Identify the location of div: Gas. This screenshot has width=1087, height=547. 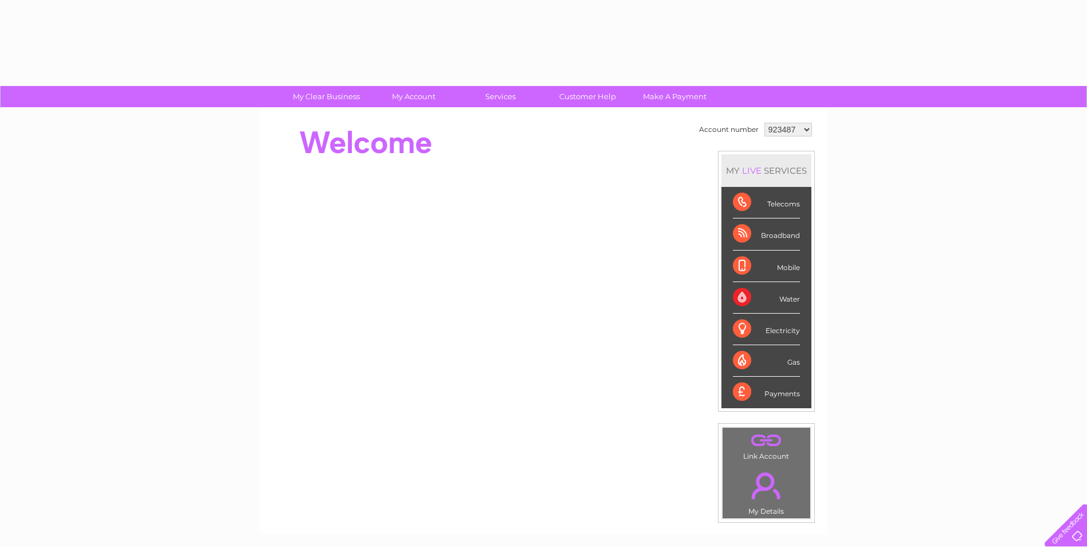
(766, 361).